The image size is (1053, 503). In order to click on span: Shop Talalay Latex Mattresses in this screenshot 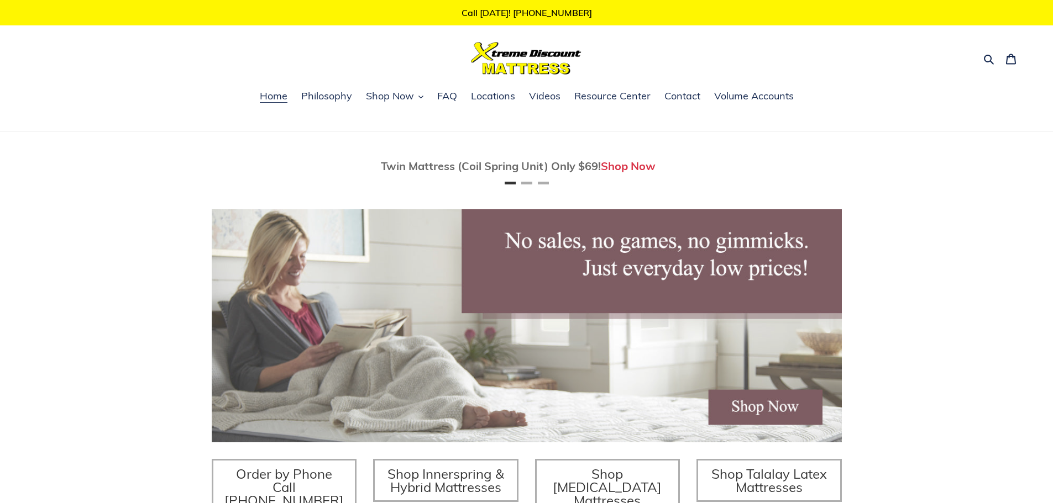, I will do `click(769, 481)`.